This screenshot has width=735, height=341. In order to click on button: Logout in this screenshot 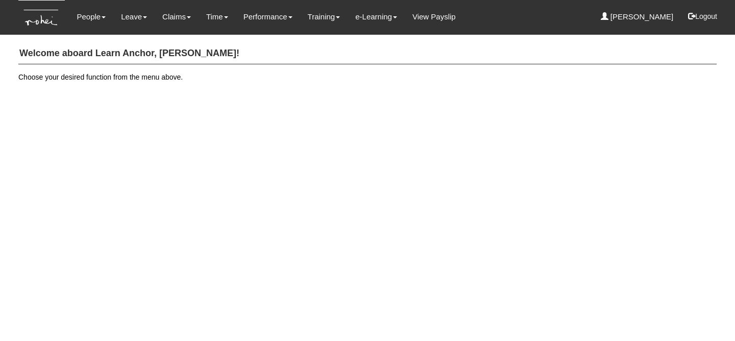, I will do `click(702, 16)`.